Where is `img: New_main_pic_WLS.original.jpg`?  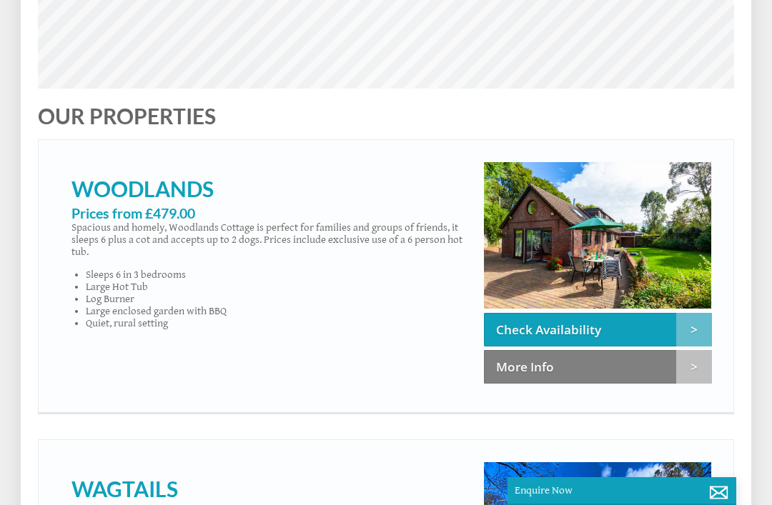
img: New_main_pic_WLS.original.jpg is located at coordinates (597, 235).